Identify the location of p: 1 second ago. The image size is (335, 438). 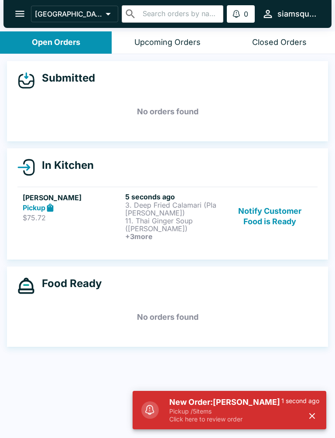
(300, 401).